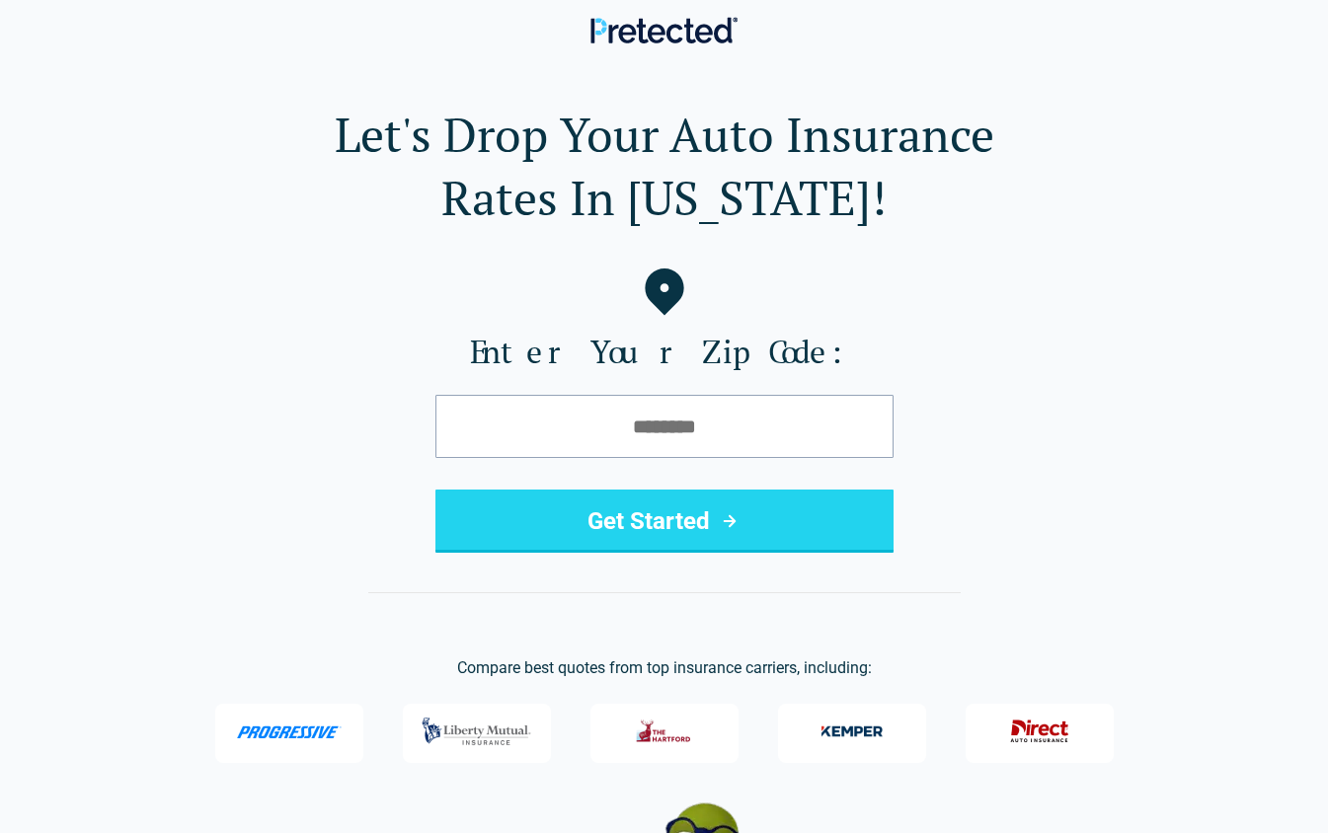 The height and width of the screenshot is (833, 1328). Describe the element at coordinates (664, 521) in the screenshot. I see `button: Get Started` at that location.